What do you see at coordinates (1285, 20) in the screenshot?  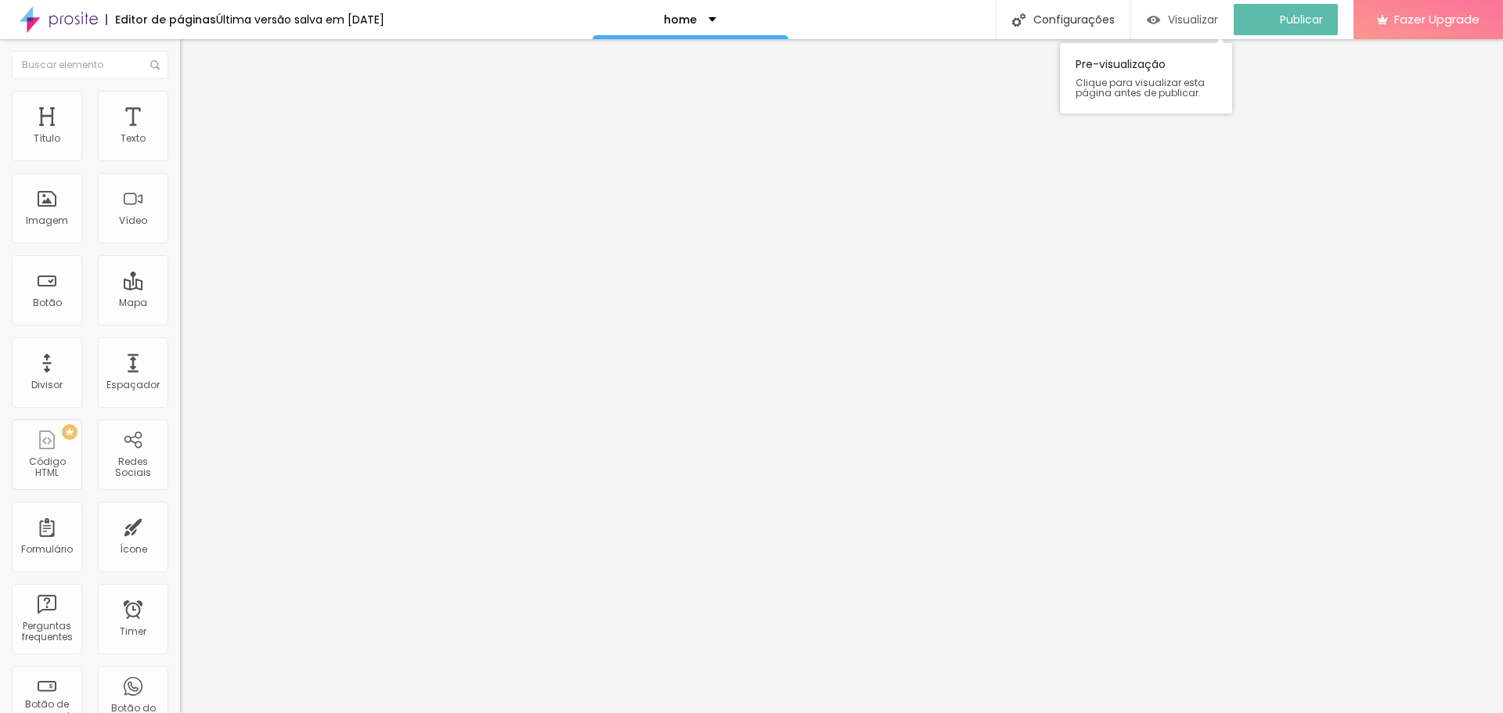 I see `button: Publicar` at bounding box center [1285, 20].